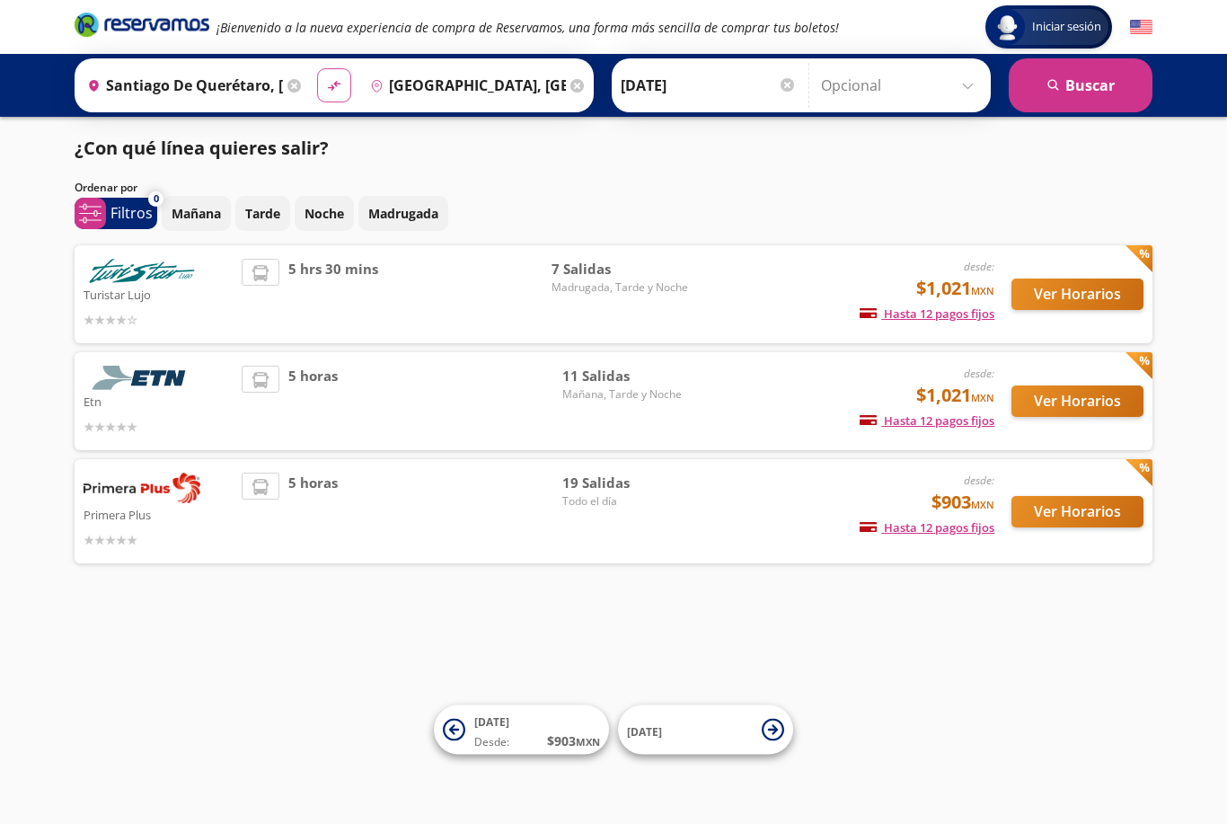 The image size is (1227, 824). I want to click on span: $ 903, so click(573, 740).